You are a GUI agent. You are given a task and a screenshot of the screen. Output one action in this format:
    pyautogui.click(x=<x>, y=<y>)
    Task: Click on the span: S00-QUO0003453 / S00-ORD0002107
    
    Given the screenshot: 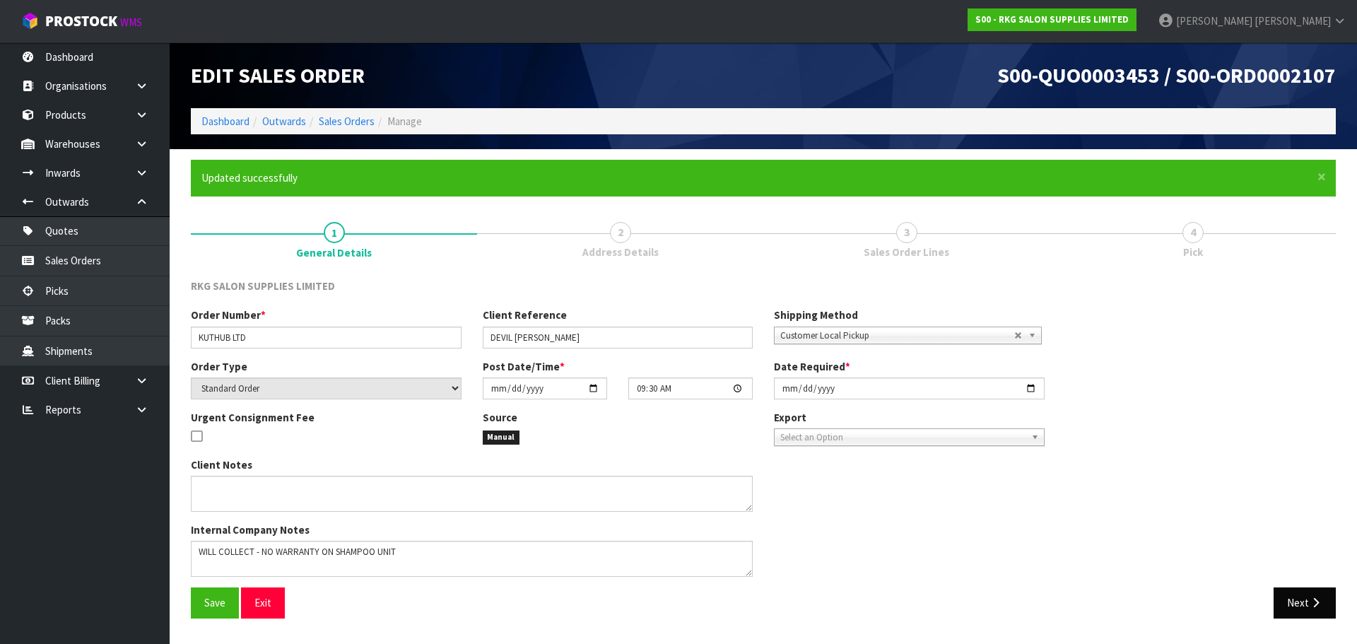 What is the action you would take?
    pyautogui.click(x=1166, y=75)
    